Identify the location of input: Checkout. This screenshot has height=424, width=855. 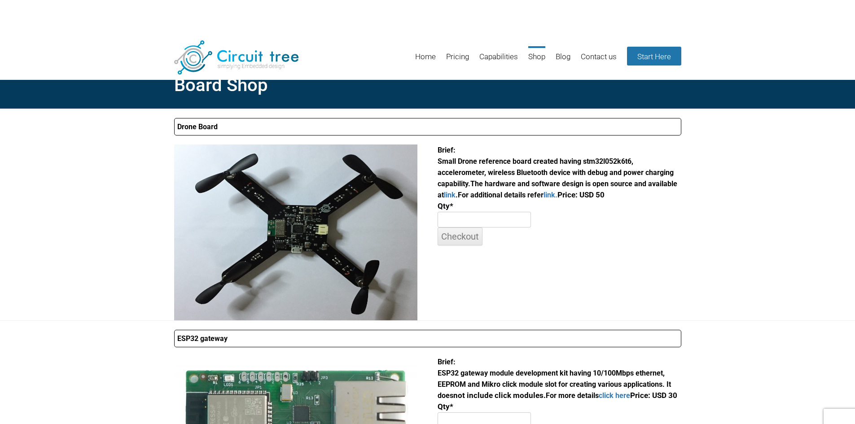
(460, 236).